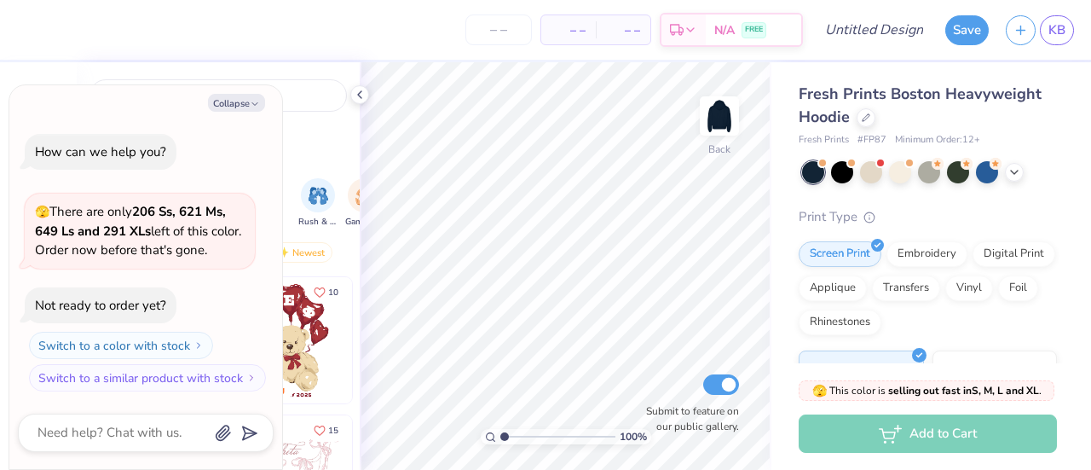 This screenshot has height=470, width=1091. I want to click on img: e74243e0-e378-47aa-a400-bc6bcb25063a, so click(414, 340).